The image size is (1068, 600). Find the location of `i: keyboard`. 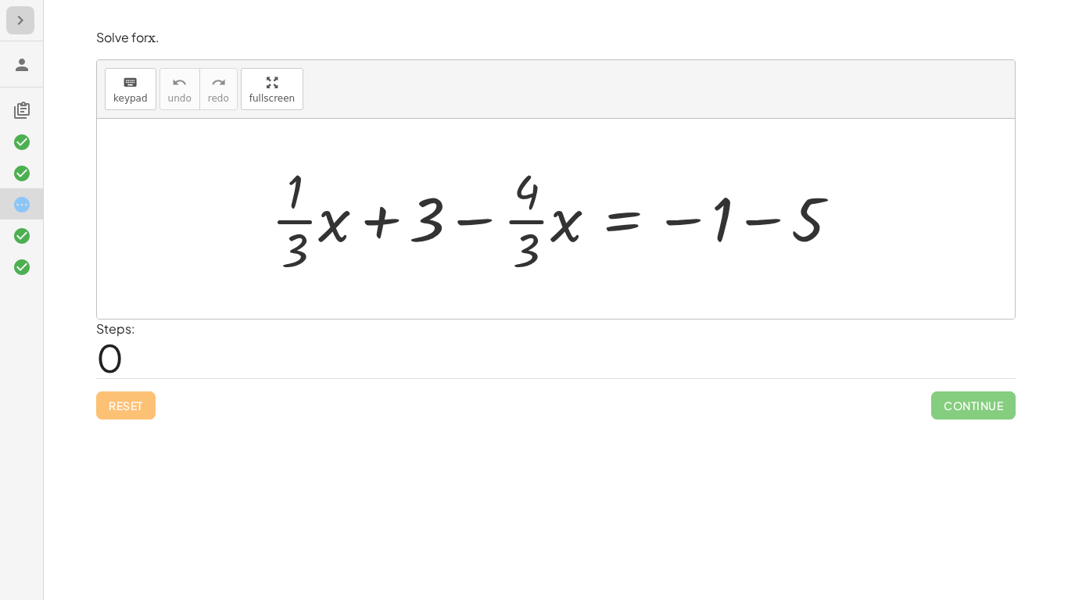

i: keyboard is located at coordinates (130, 83).